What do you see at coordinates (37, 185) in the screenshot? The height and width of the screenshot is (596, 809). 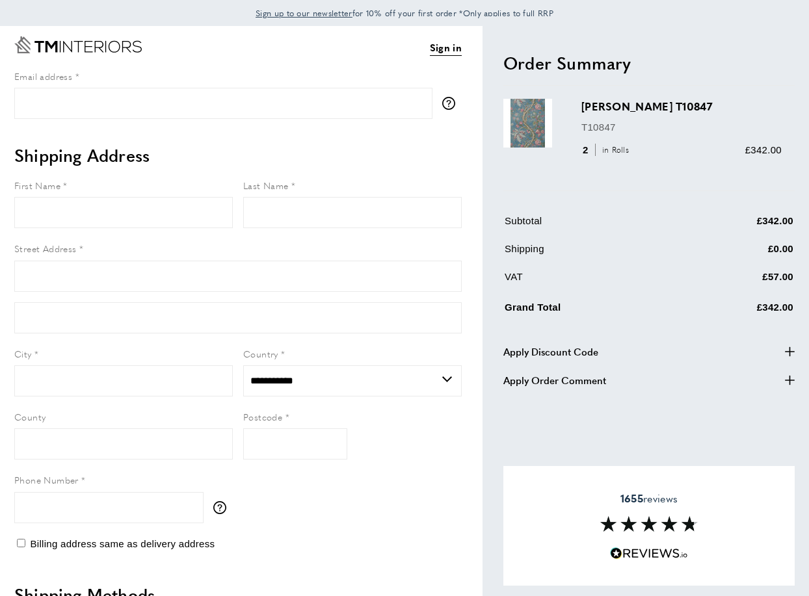 I see `span: First Name` at bounding box center [37, 185].